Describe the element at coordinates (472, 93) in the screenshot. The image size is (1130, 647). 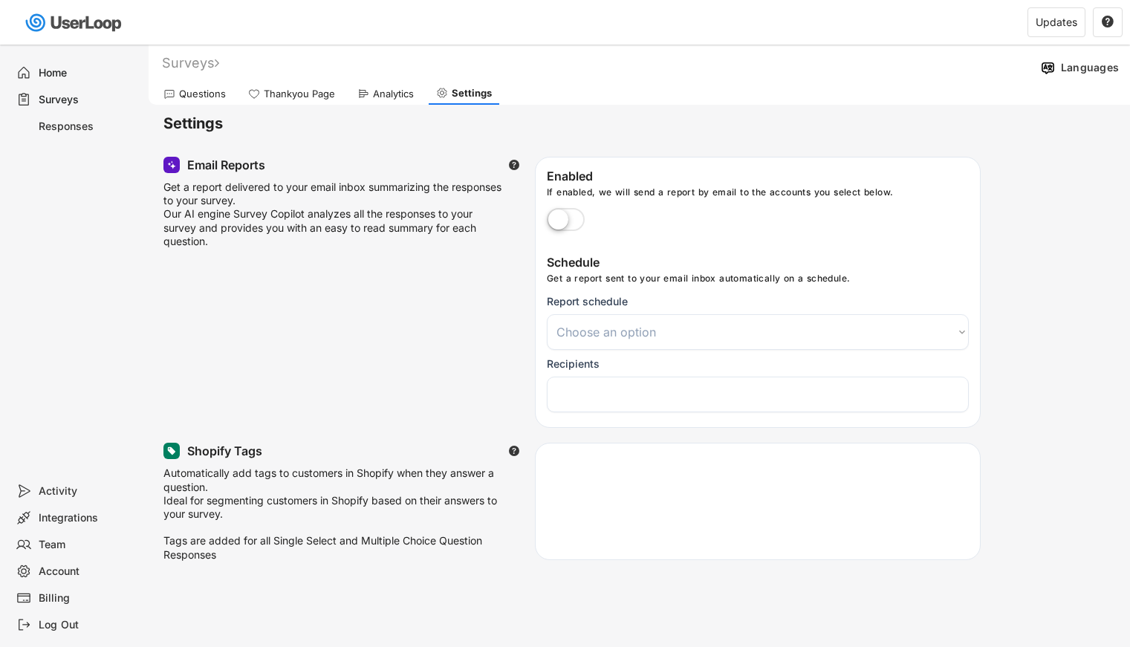
I see `div: Settings` at that location.